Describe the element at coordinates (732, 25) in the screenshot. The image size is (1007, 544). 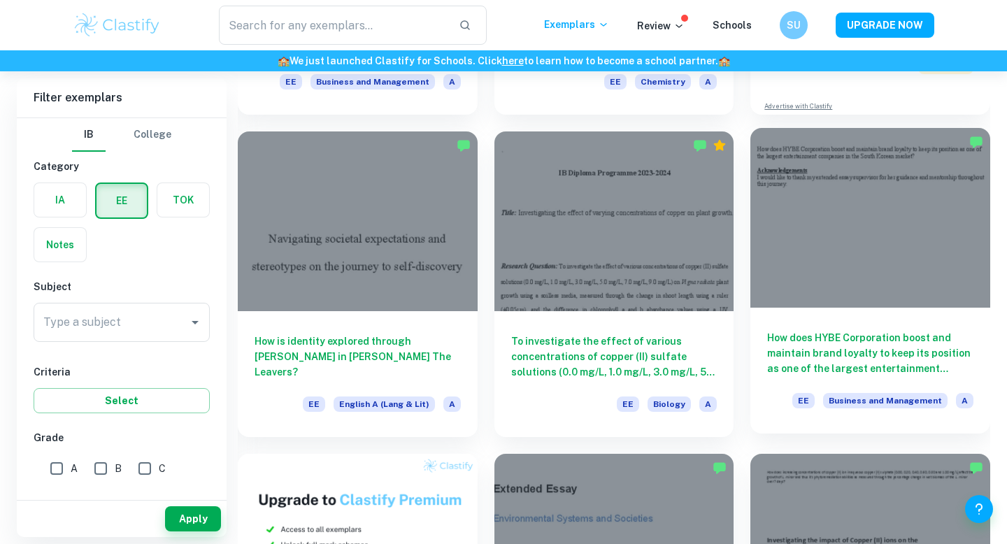
I see `a: Schools` at that location.